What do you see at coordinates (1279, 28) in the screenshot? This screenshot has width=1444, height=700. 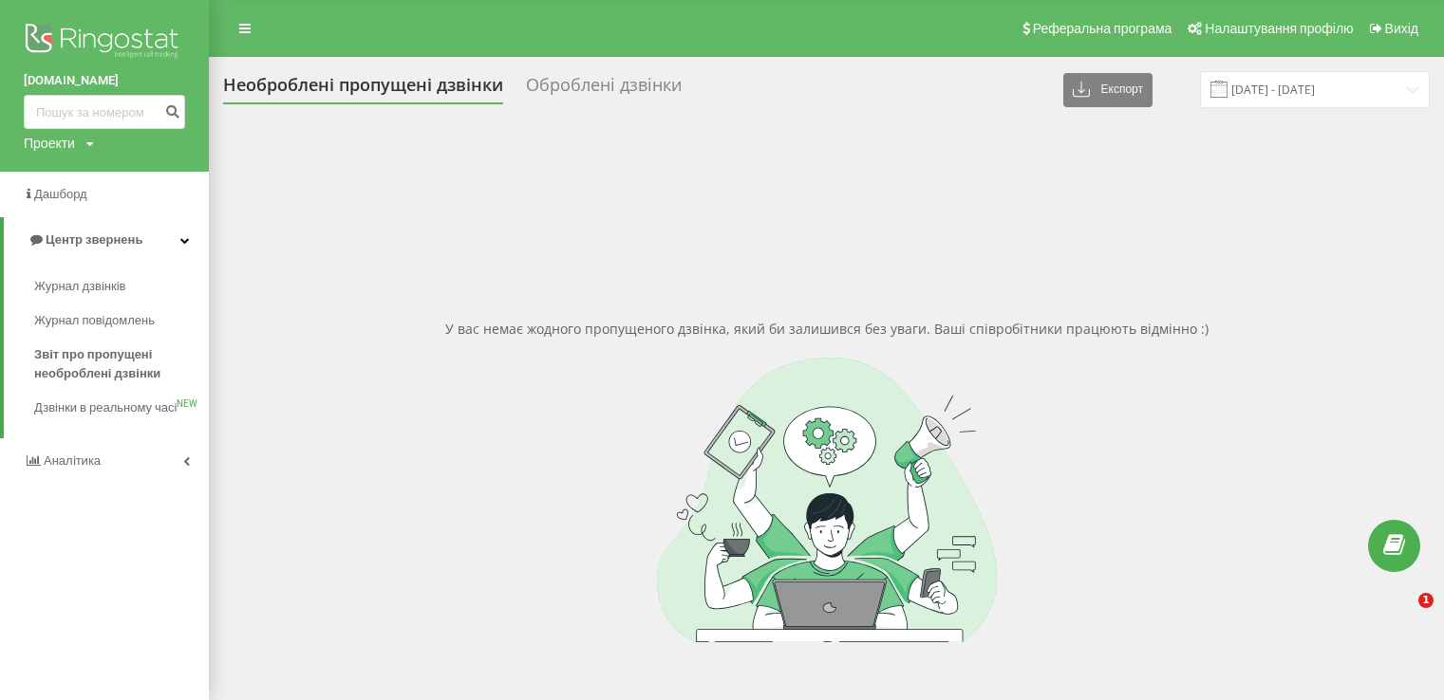 I see `span: Налаштування профілю` at bounding box center [1279, 28].